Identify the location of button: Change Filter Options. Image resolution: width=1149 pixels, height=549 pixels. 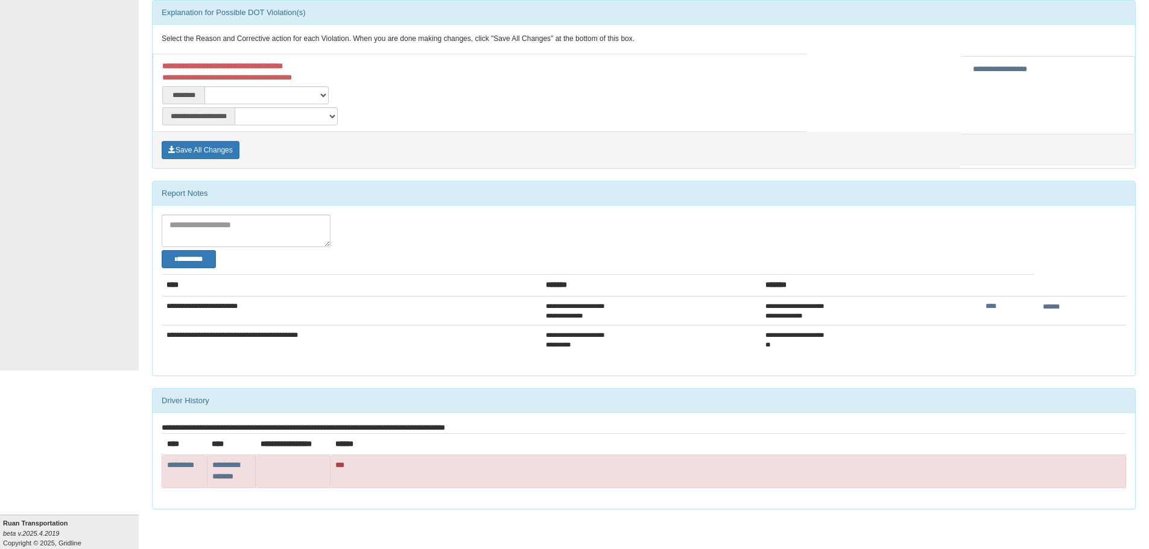
(189, 259).